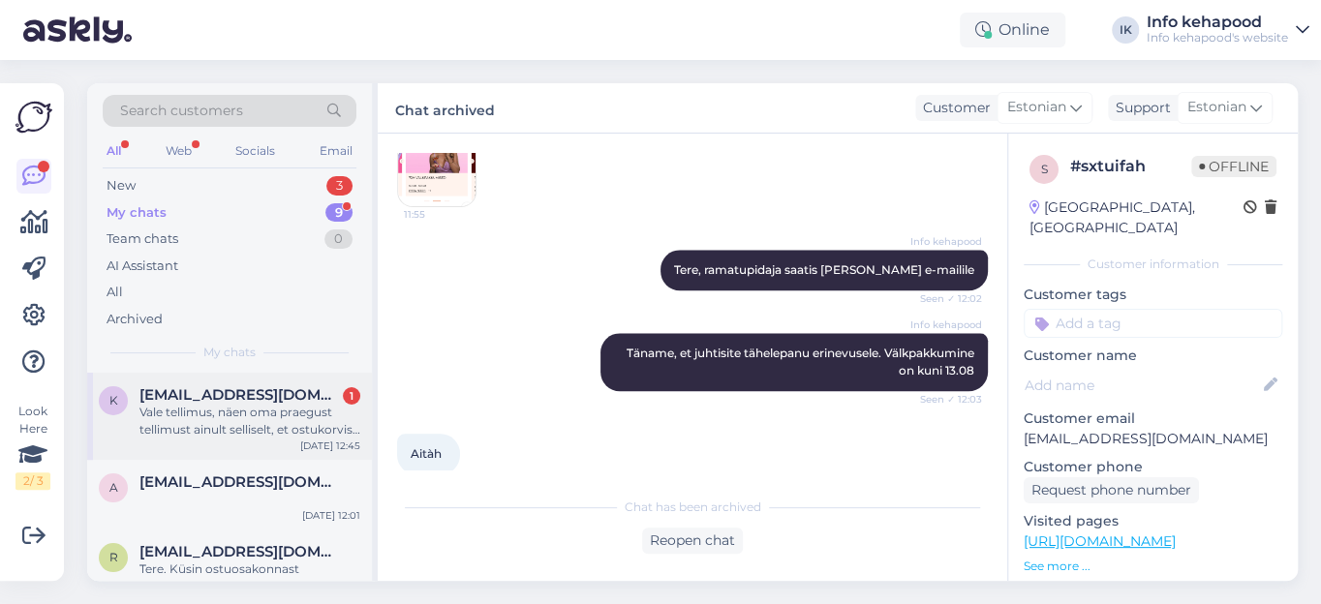  What do you see at coordinates (1130, 167) in the screenshot?
I see `div: # sxtuifah` at bounding box center [1130, 167].